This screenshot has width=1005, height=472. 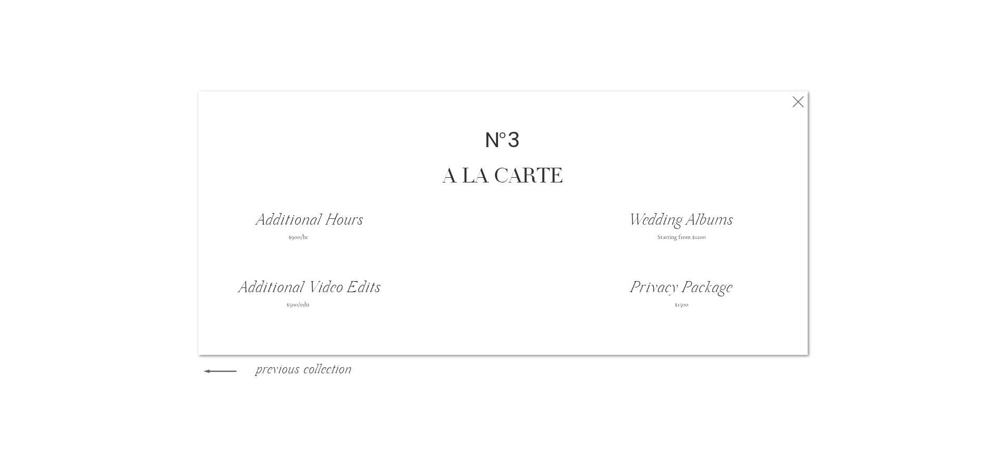 What do you see at coordinates (310, 289) in the screenshot?
I see `h3: Additional Video Edits` at bounding box center [310, 289].